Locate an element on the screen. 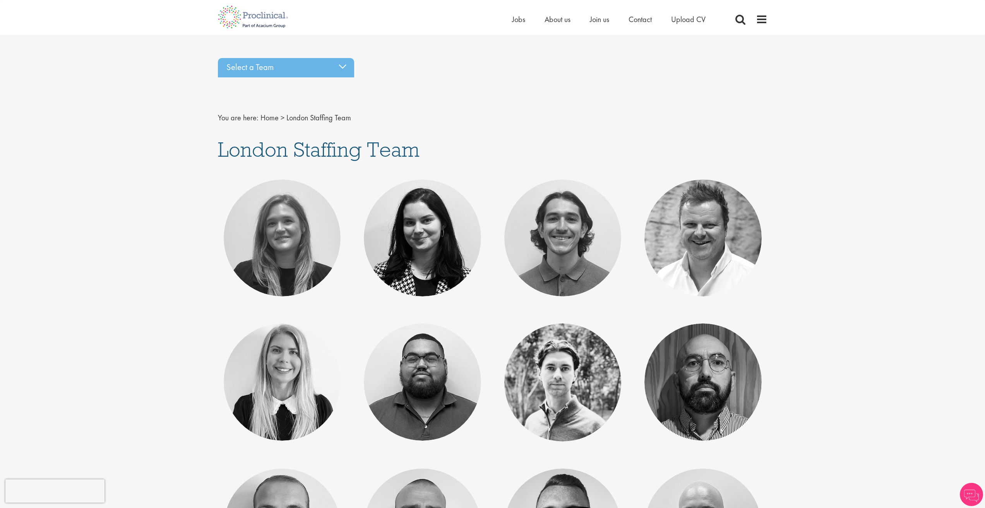 The image size is (985, 508). span: You are here: is located at coordinates (238, 118).